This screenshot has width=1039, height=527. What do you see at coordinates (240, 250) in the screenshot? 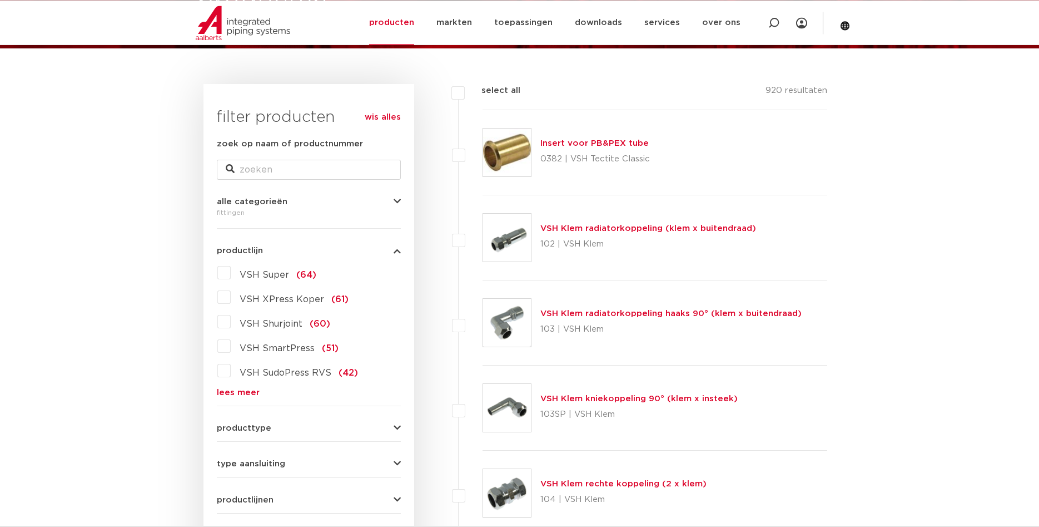
I see `span: productlijn` at bounding box center [240, 250].